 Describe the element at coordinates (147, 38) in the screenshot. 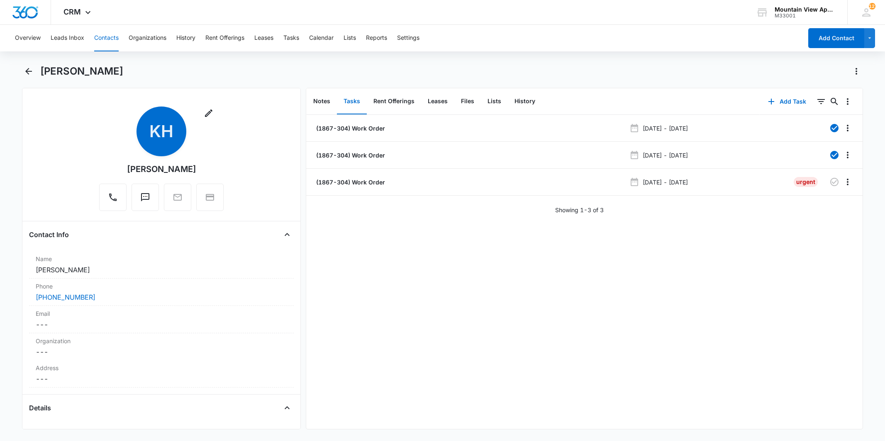

I see `button: Organizations` at that location.